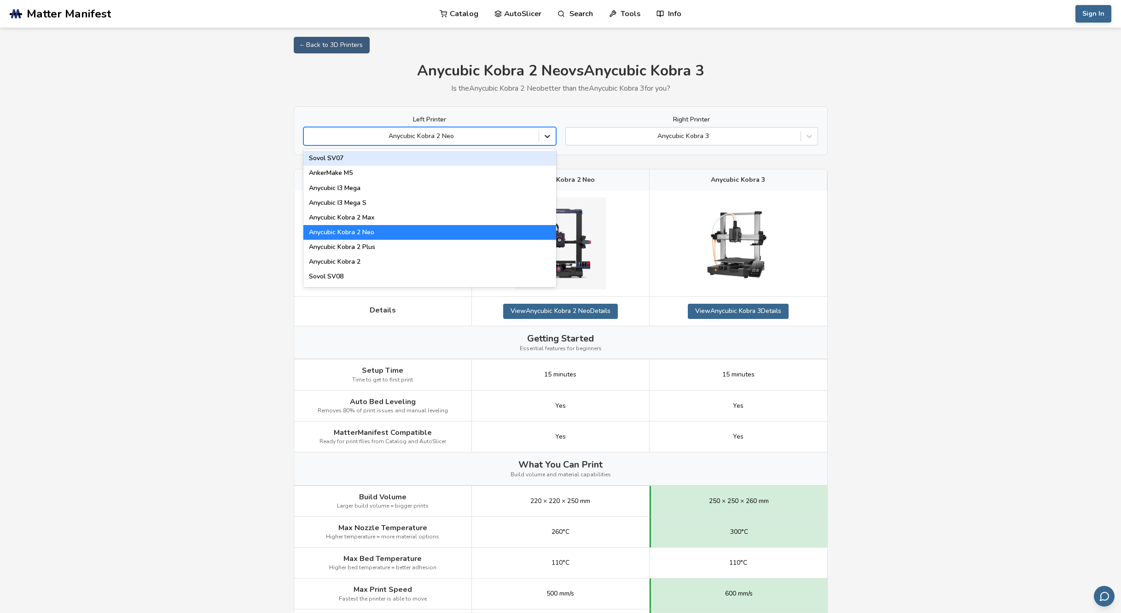 The width and height of the screenshot is (1121, 613). I want to click on span: Details, so click(383, 310).